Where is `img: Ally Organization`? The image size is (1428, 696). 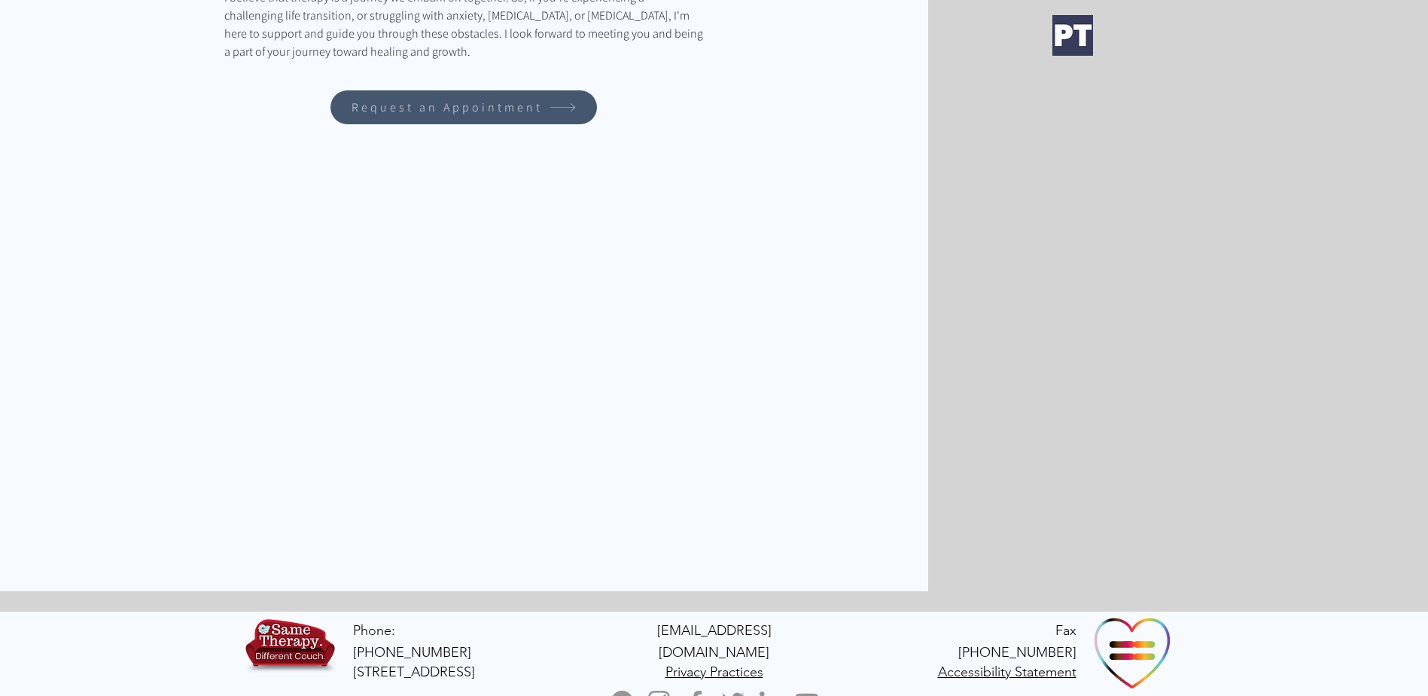 img: Ally Organization is located at coordinates (1133, 652).